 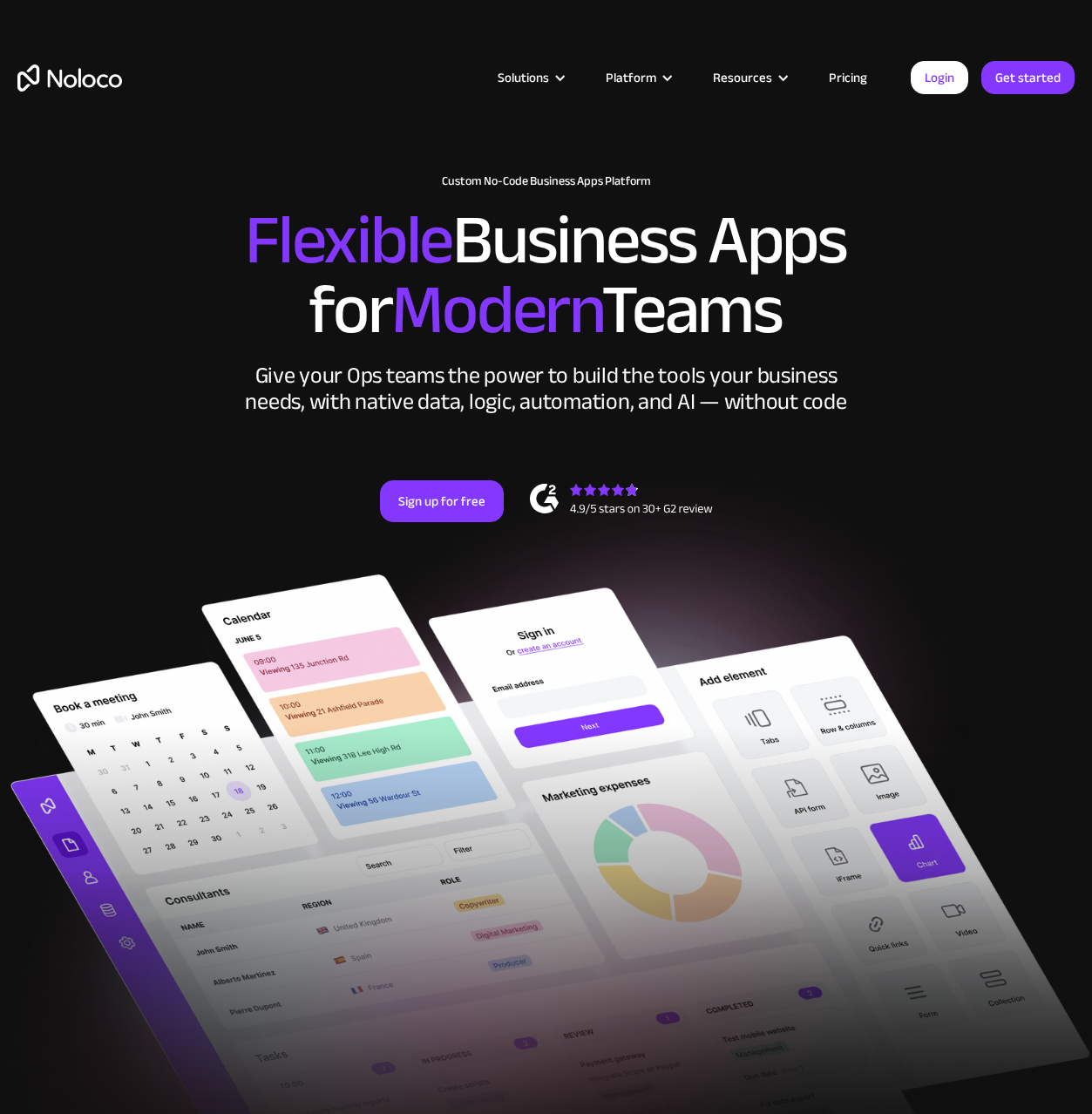 What do you see at coordinates (546, 182) in the screenshot?
I see `h1: Custom No-Code Business Apps Platform` at bounding box center [546, 182].